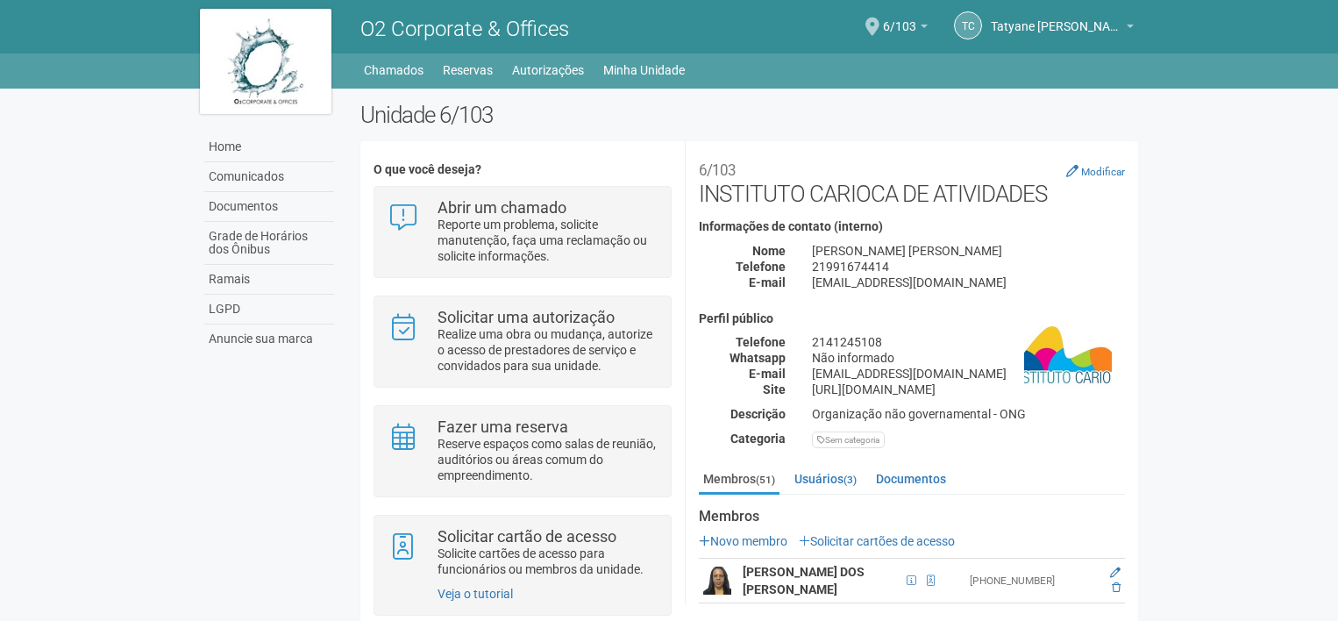  Describe the element at coordinates (968, 414) in the screenshot. I see `div: Organização não governamental - ONG` at that location.